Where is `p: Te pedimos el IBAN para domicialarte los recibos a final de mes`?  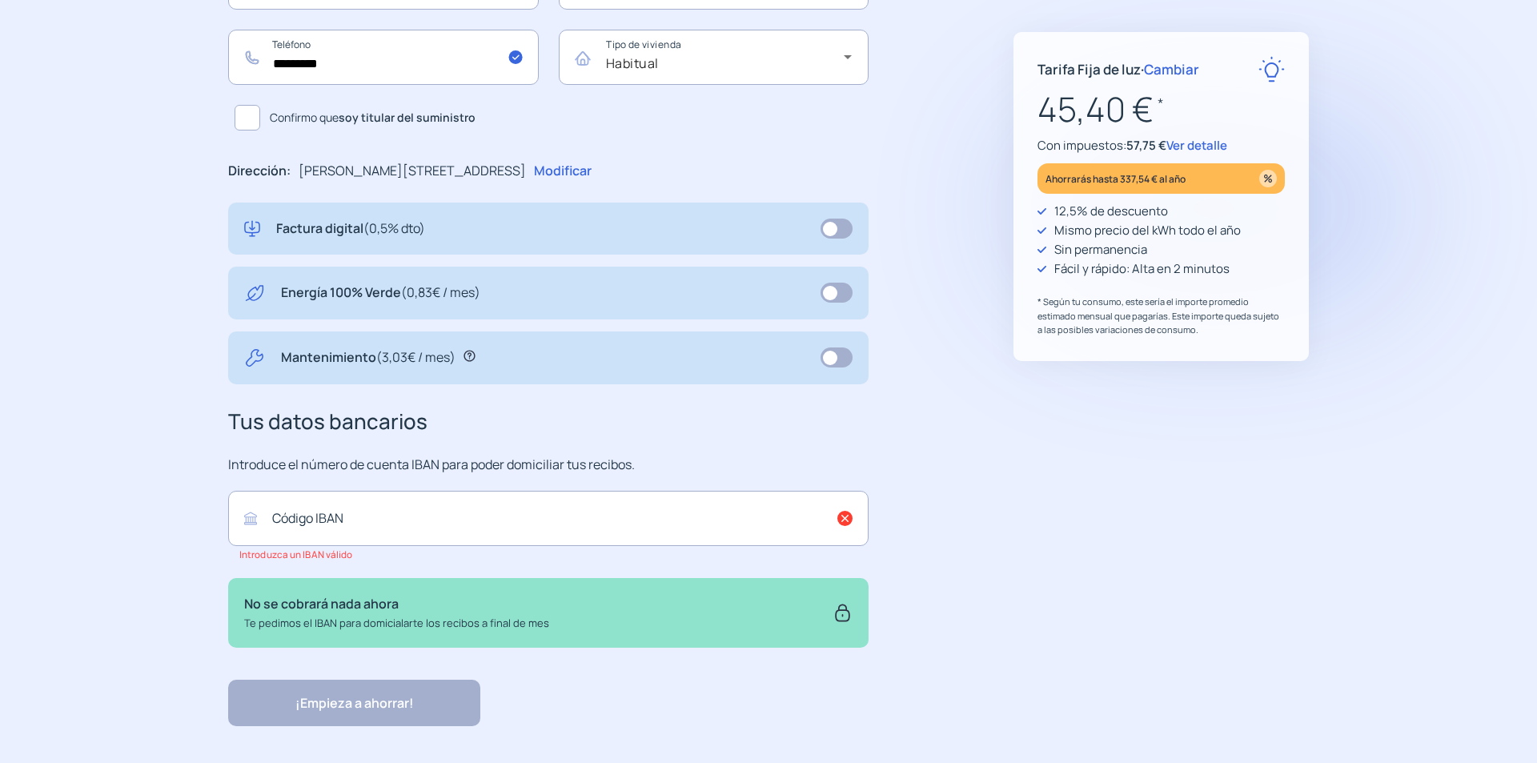 p: Te pedimos el IBAN para domicialarte los recibos a final de mes is located at coordinates (396, 623).